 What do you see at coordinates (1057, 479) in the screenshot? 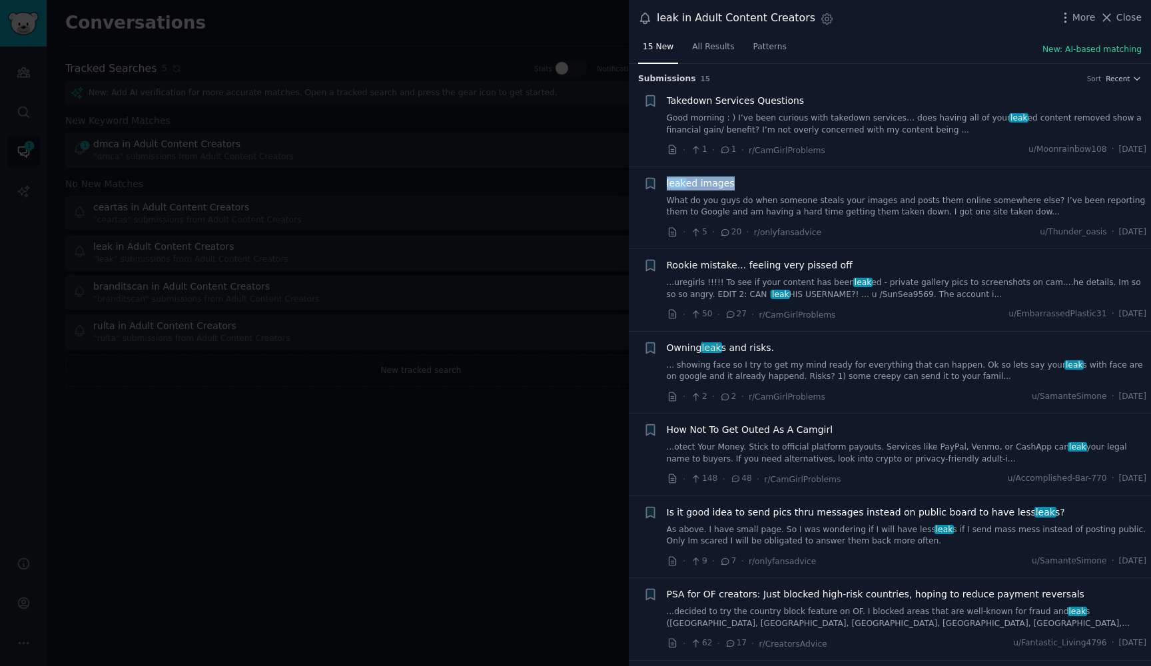
I see `span: u/Accomplished-Bar-770` at bounding box center [1057, 479].